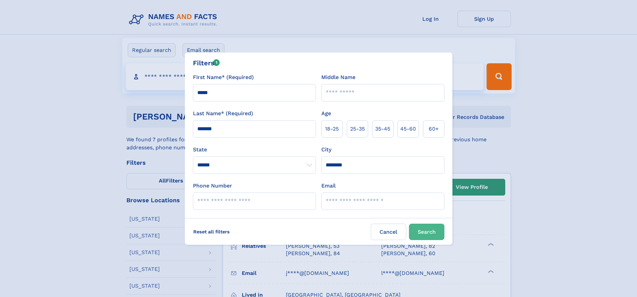 The height and width of the screenshot is (297, 637). What do you see at coordinates (427, 231) in the screenshot?
I see `button: Search` at bounding box center [427, 231].